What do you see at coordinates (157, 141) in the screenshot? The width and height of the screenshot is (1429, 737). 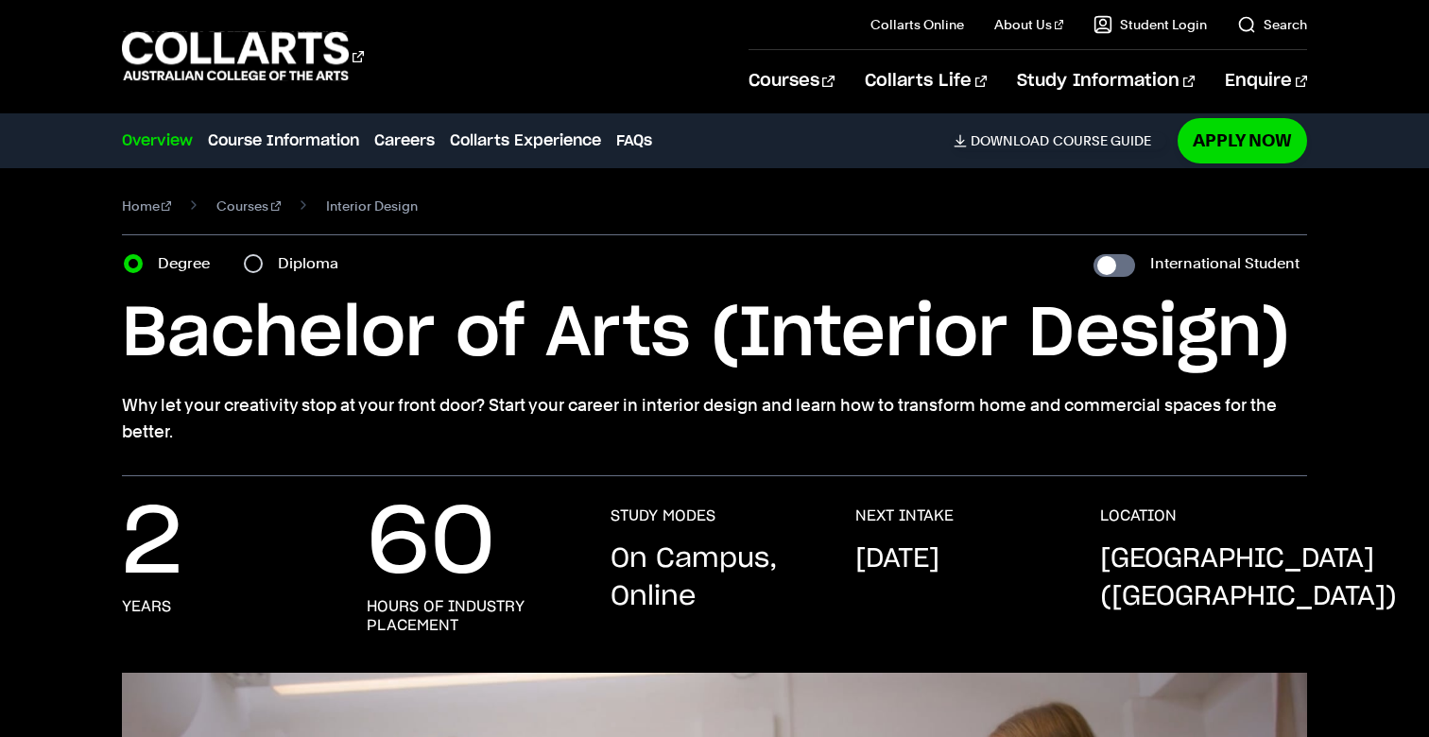 I see `a: Overview` at bounding box center [157, 141].